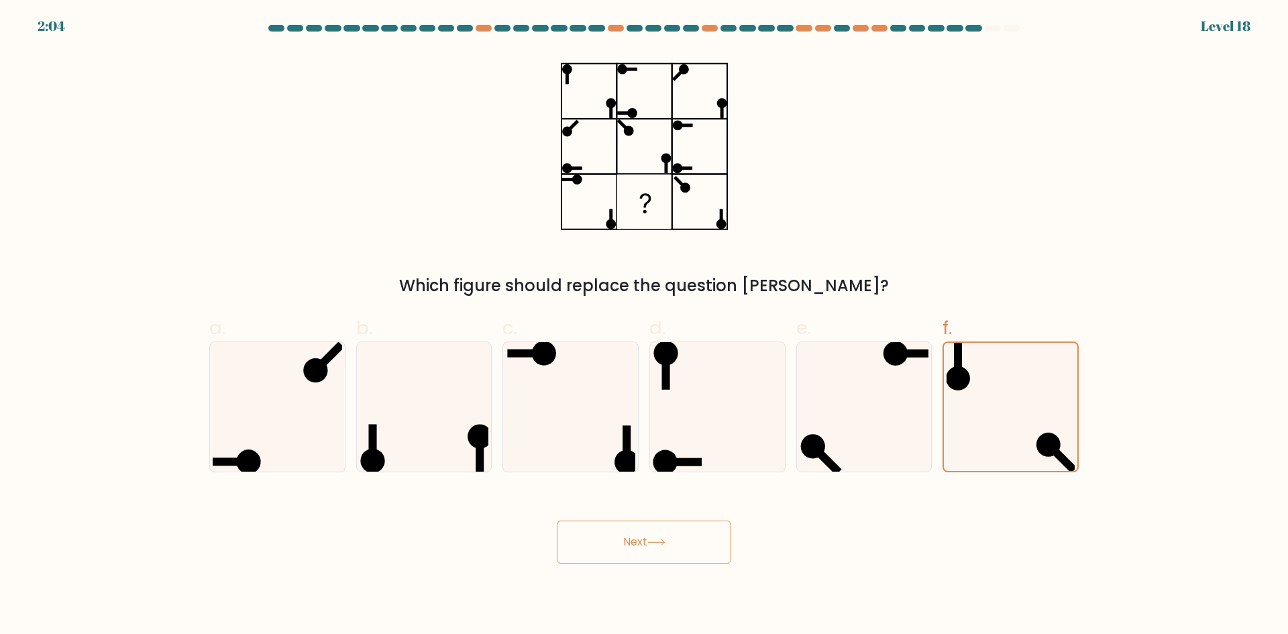 This screenshot has width=1288, height=634. What do you see at coordinates (644, 542) in the screenshot?
I see `button: Next` at bounding box center [644, 542].